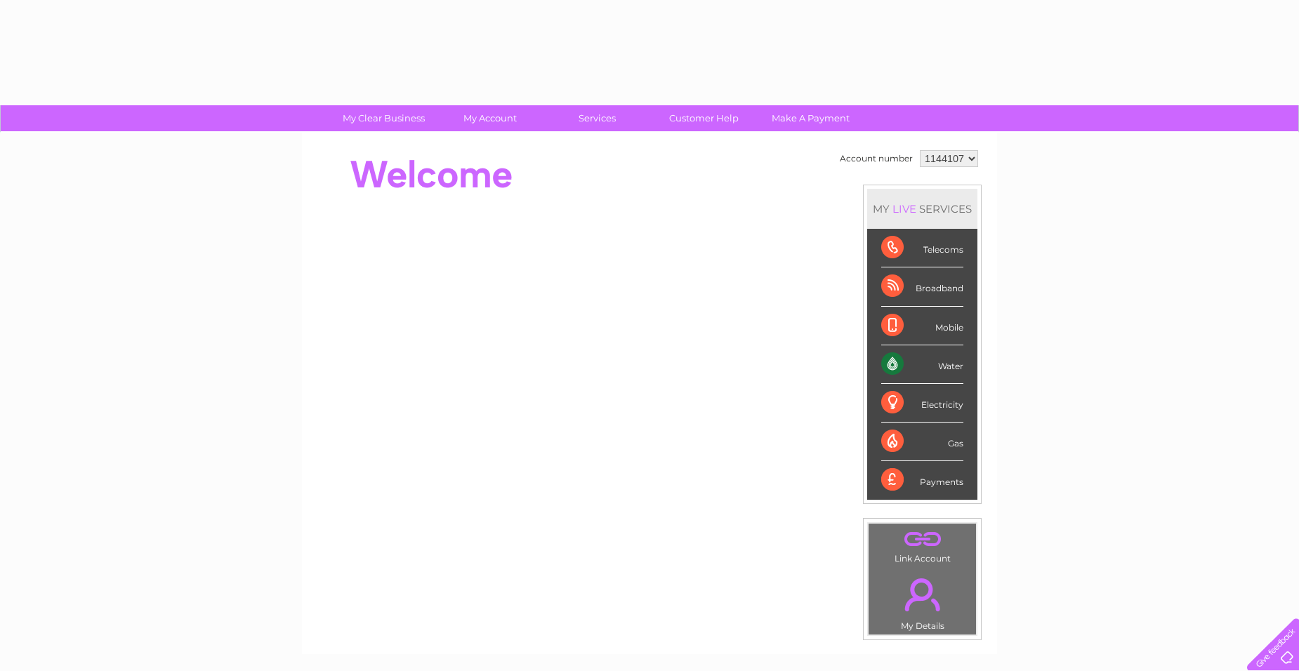 The image size is (1299, 671). Describe the element at coordinates (904, 209) in the screenshot. I see `div: LIVE` at that location.